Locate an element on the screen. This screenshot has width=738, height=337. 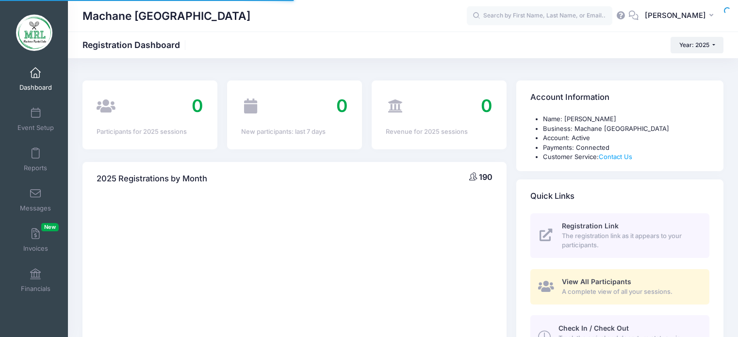
li: Payments: Connected is located at coordinates (626, 148).